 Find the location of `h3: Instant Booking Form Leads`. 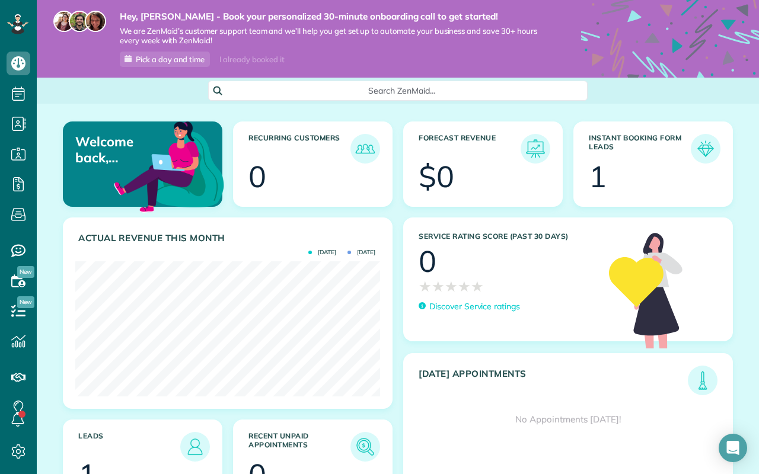

h3: Instant Booking Form Leads is located at coordinates (639, 149).